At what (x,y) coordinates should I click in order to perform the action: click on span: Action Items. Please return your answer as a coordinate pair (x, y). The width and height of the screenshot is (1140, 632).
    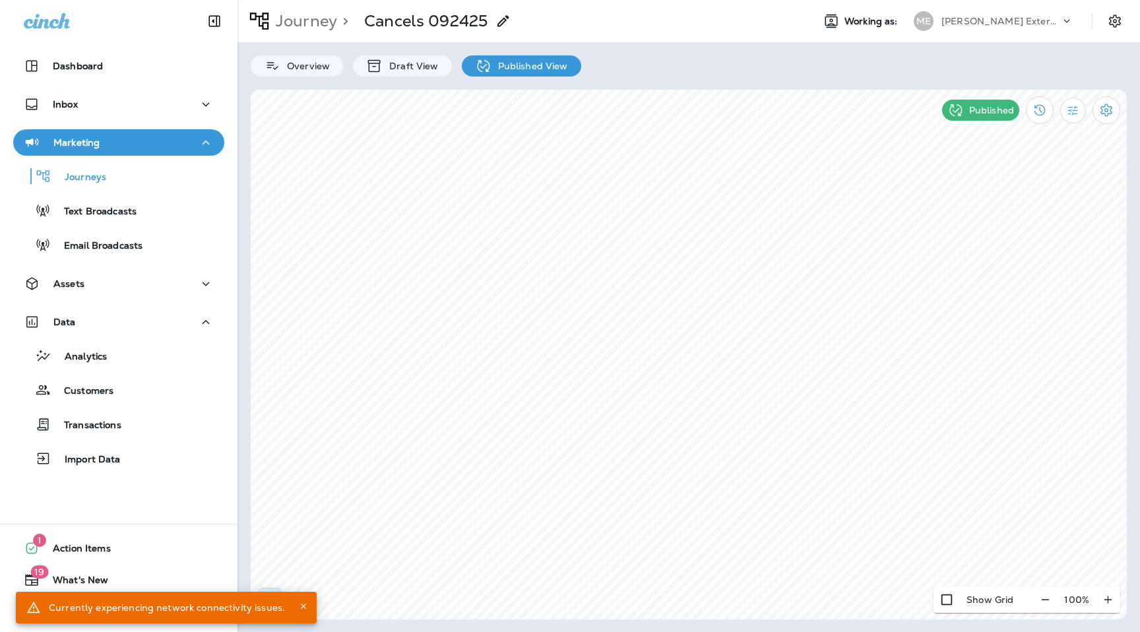
    Looking at the image, I should click on (75, 551).